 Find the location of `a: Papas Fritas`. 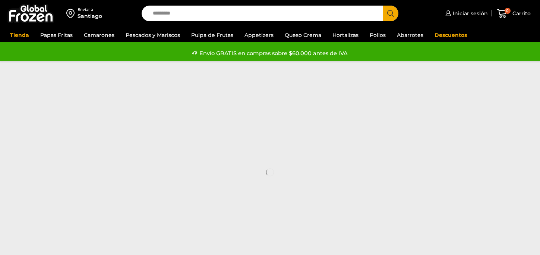

a: Papas Fritas is located at coordinates (56, 35).